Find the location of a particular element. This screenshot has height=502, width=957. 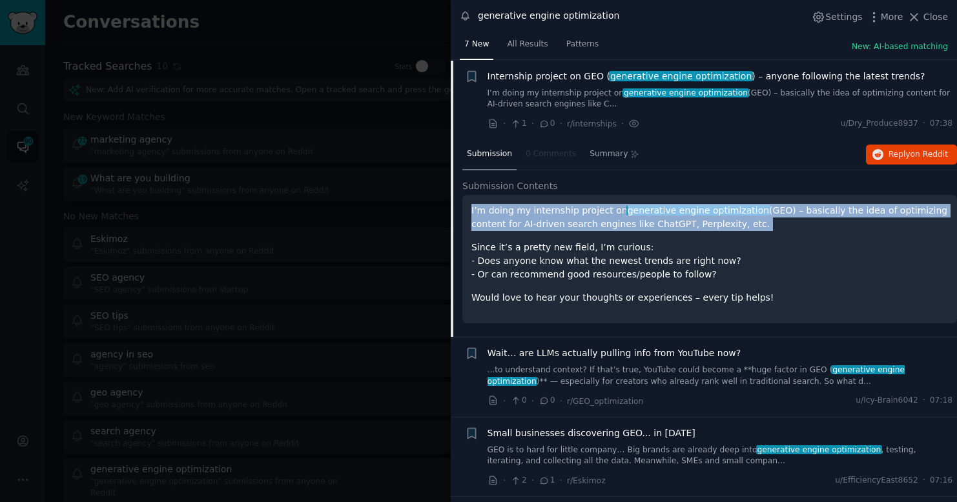

span: Internship project on GEO ( ) – anyone following the latest trends? is located at coordinates (706, 76).